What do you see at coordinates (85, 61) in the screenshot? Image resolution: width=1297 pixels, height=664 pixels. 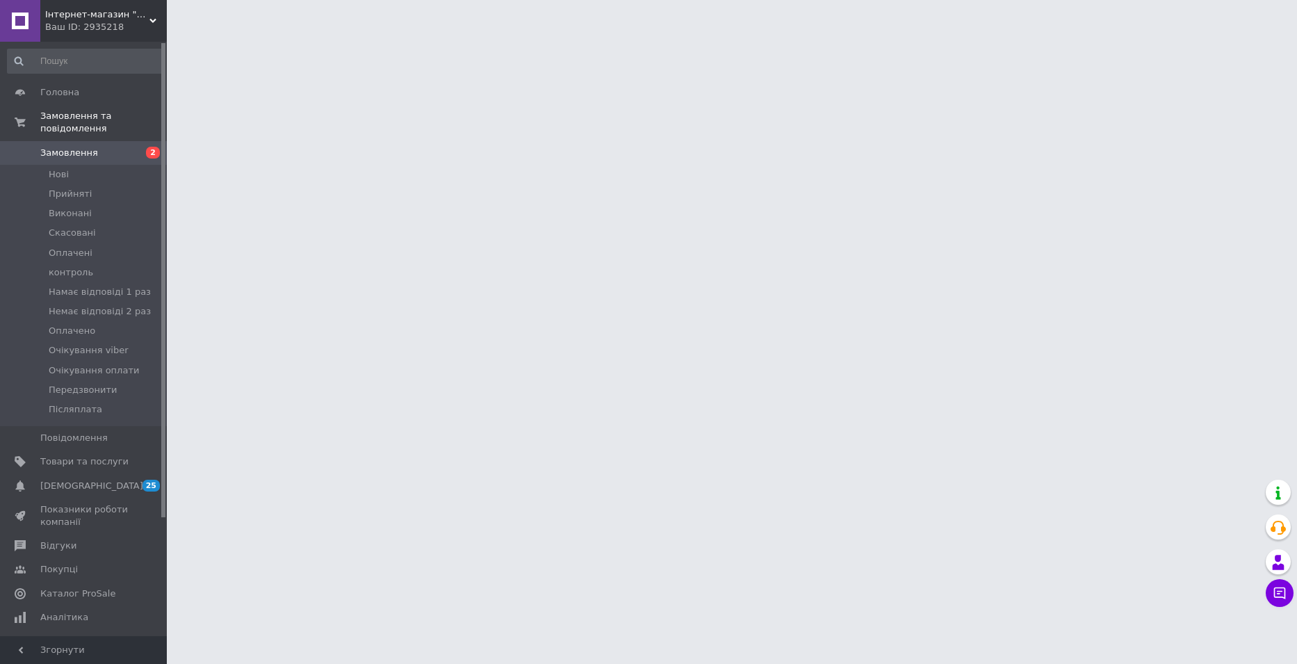 I see `input: Пошук` at bounding box center [85, 61].